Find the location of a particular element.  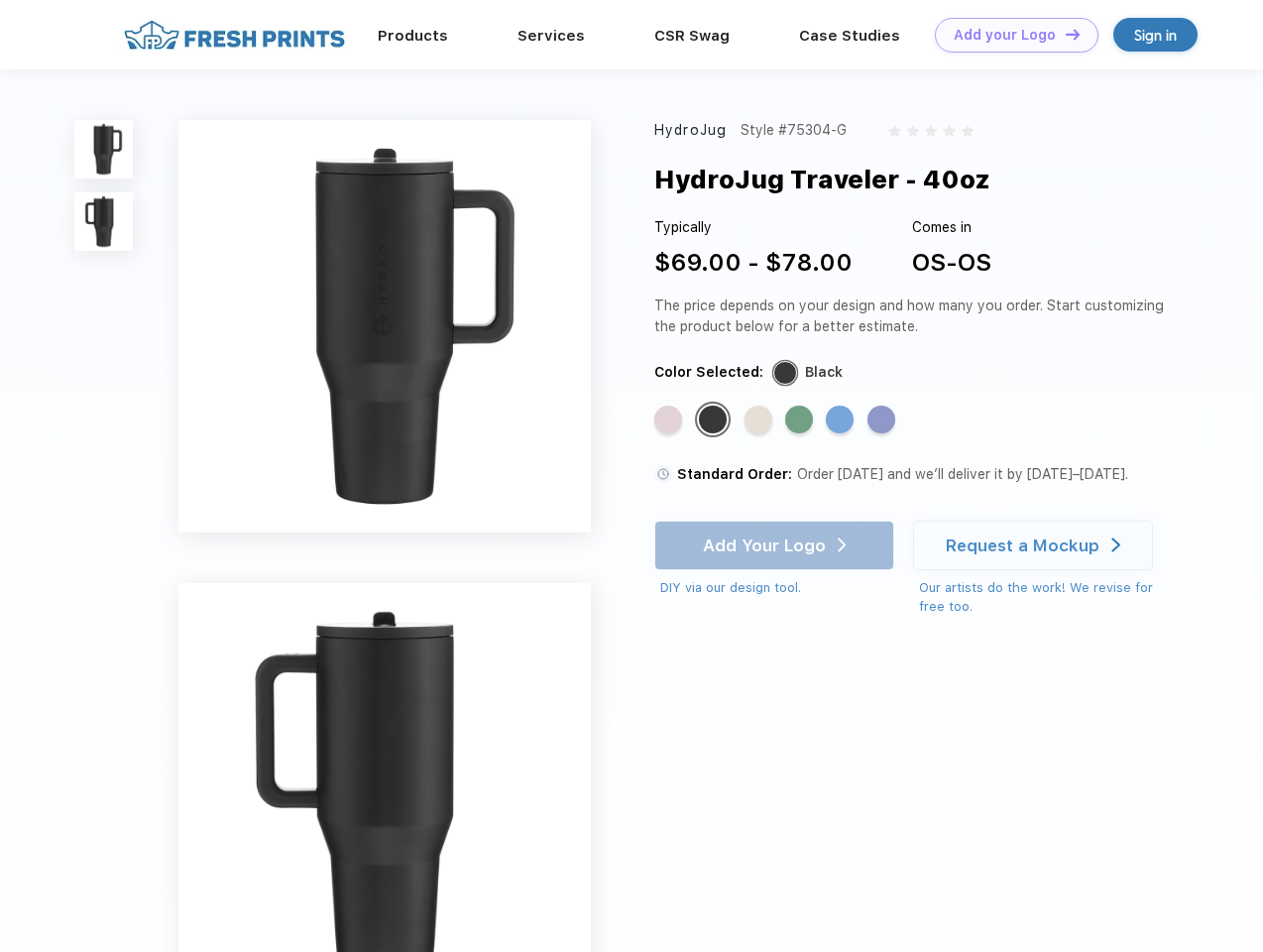

div: The price depends on your design and how many you order. Start customizing the product below for ... is located at coordinates (913, 316).